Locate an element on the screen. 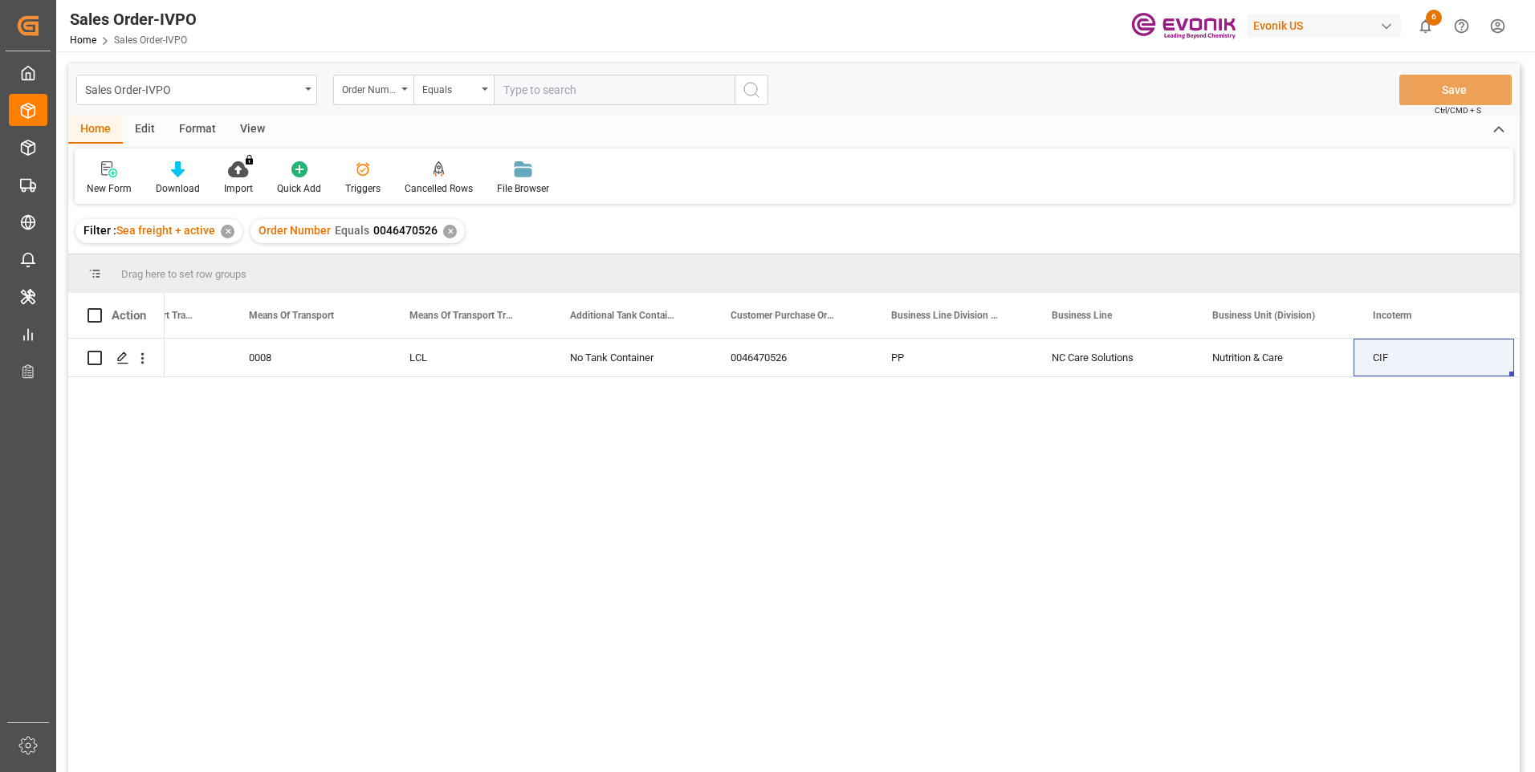 This screenshot has height=772, width=1535. div: Evonik US is located at coordinates (1324, 26).